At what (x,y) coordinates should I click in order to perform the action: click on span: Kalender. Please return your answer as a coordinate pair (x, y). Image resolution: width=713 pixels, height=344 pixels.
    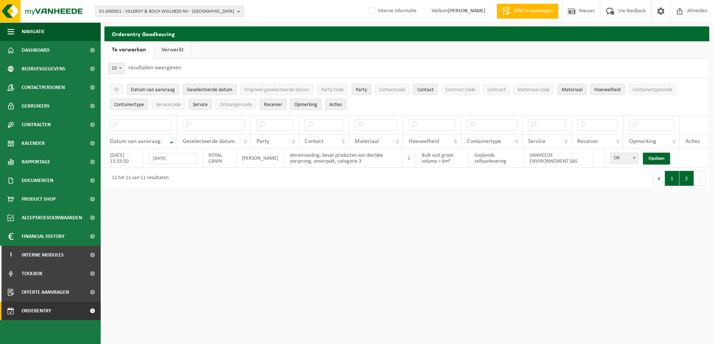
    Looking at the image, I should click on (33, 144).